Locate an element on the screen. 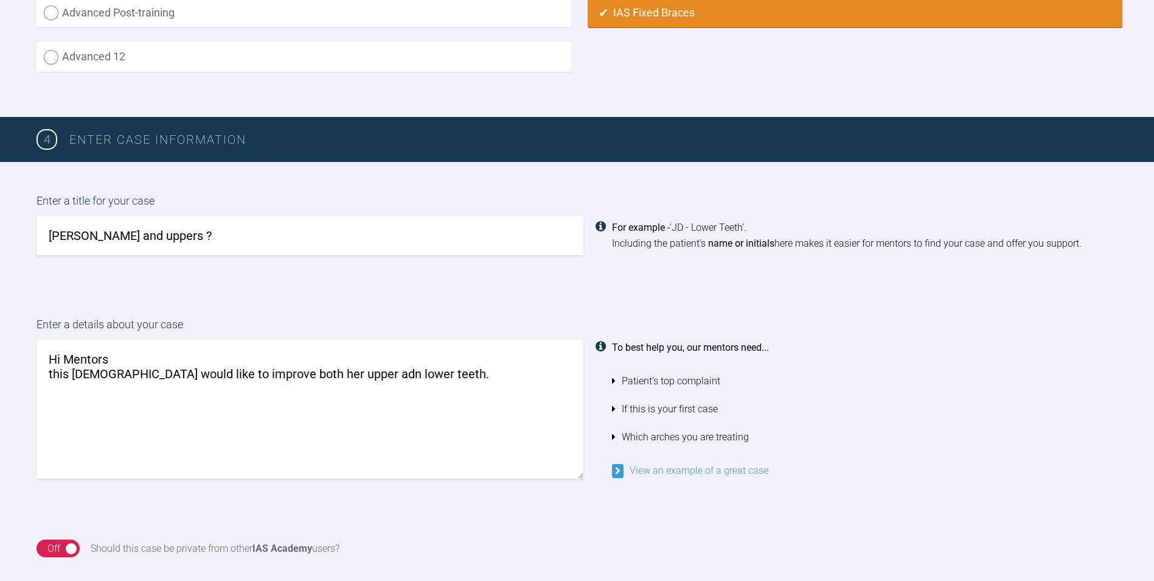 The width and height of the screenshot is (1154, 581). input: JD - Lower Teeth is located at coordinates (310, 235).